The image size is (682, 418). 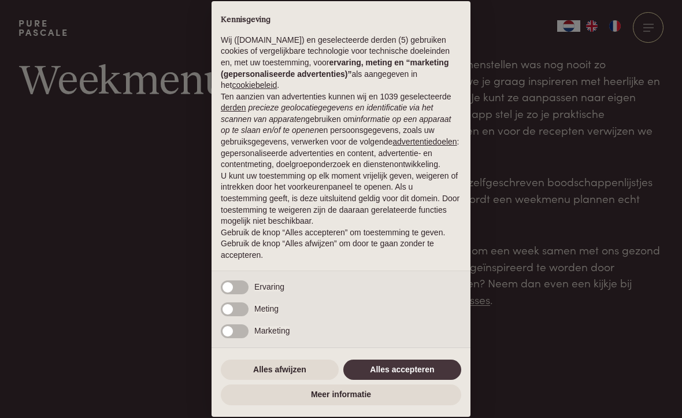 I want to click on button: advertentiedoelen, so click(x=424, y=142).